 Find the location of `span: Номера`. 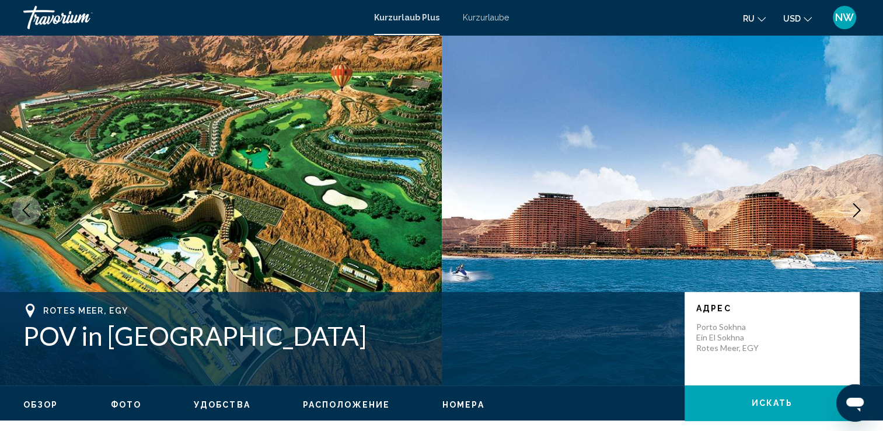

span: Номера is located at coordinates (463, 404).